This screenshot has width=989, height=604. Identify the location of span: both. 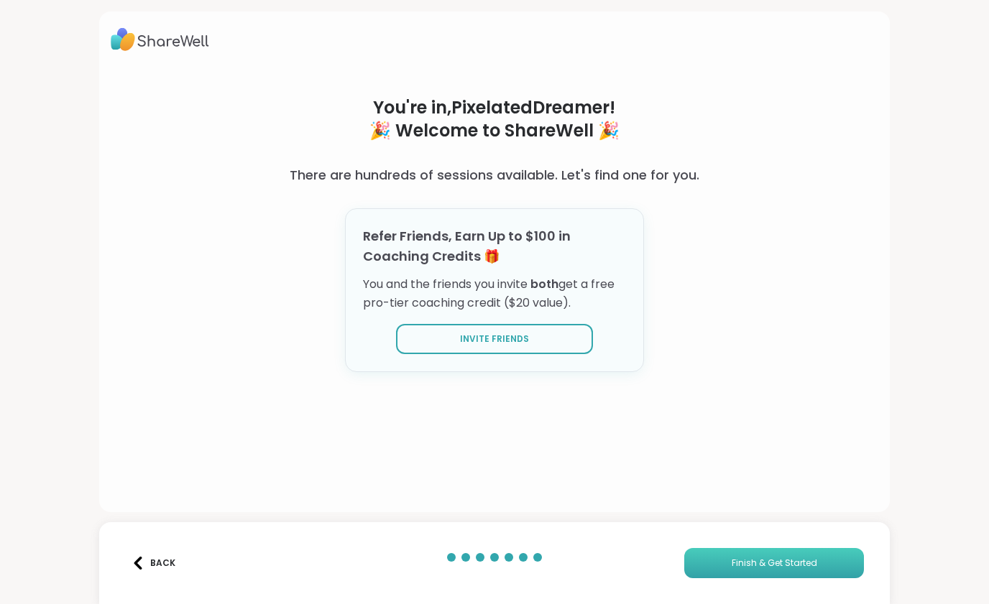
(544, 284).